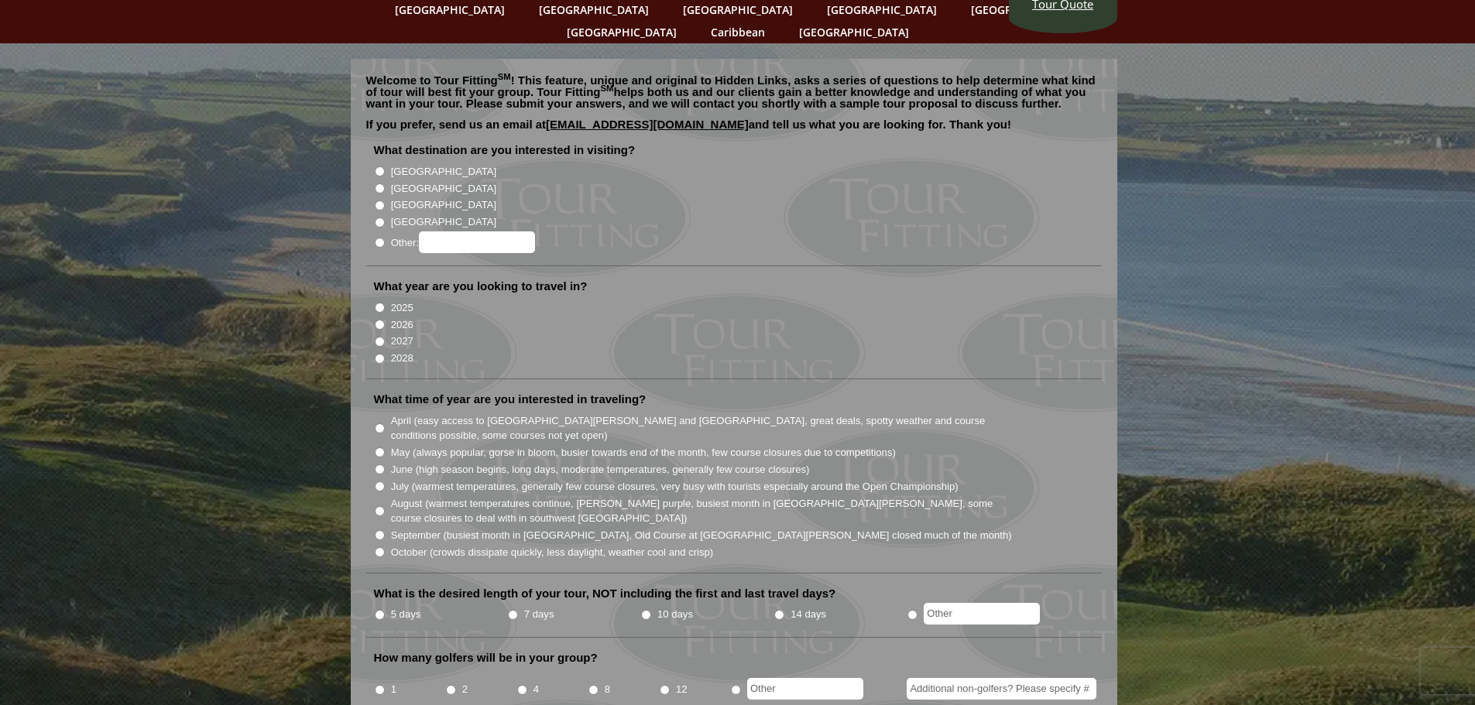  What do you see at coordinates (402, 308) in the screenshot?
I see `label: 2025` at bounding box center [402, 308].